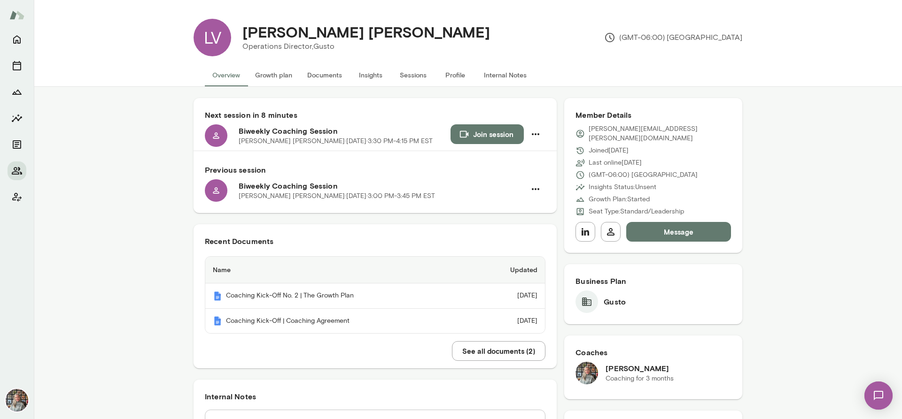 The height and width of the screenshot is (419, 902). I want to click on h6: Business Plan, so click(653, 281).